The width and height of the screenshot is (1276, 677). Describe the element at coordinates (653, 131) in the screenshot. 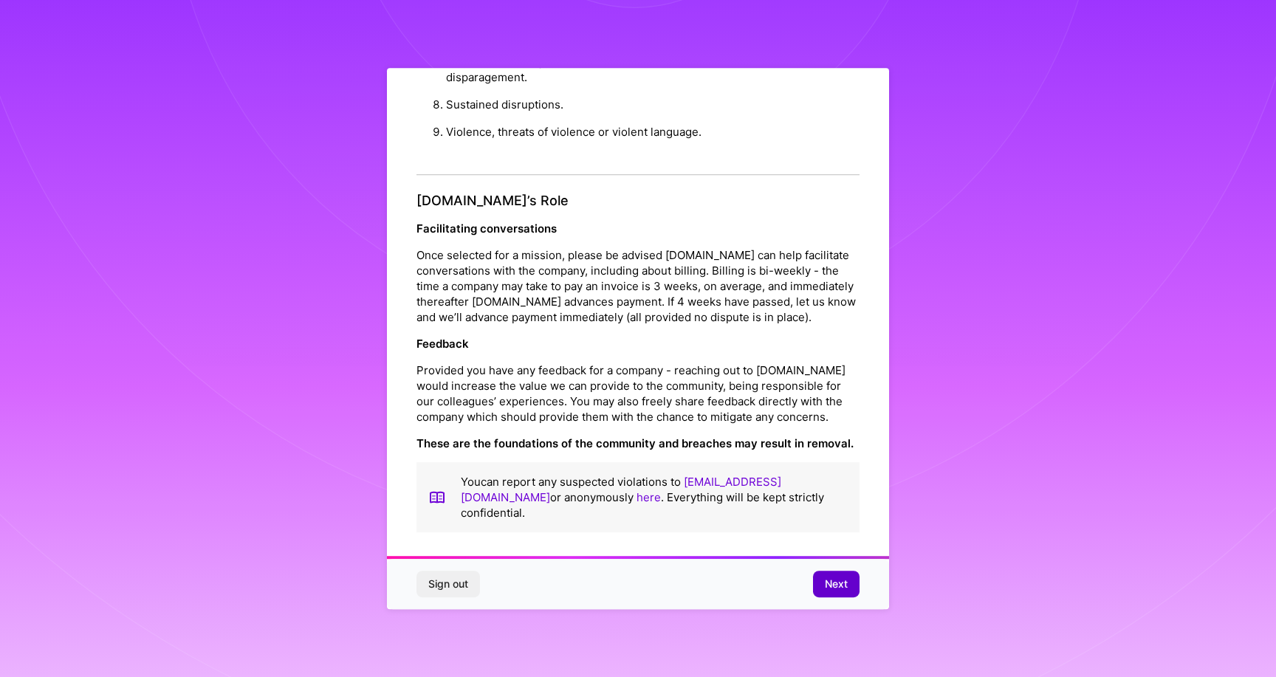

I see `li: Violence, threats of violence or violent language.` at that location.